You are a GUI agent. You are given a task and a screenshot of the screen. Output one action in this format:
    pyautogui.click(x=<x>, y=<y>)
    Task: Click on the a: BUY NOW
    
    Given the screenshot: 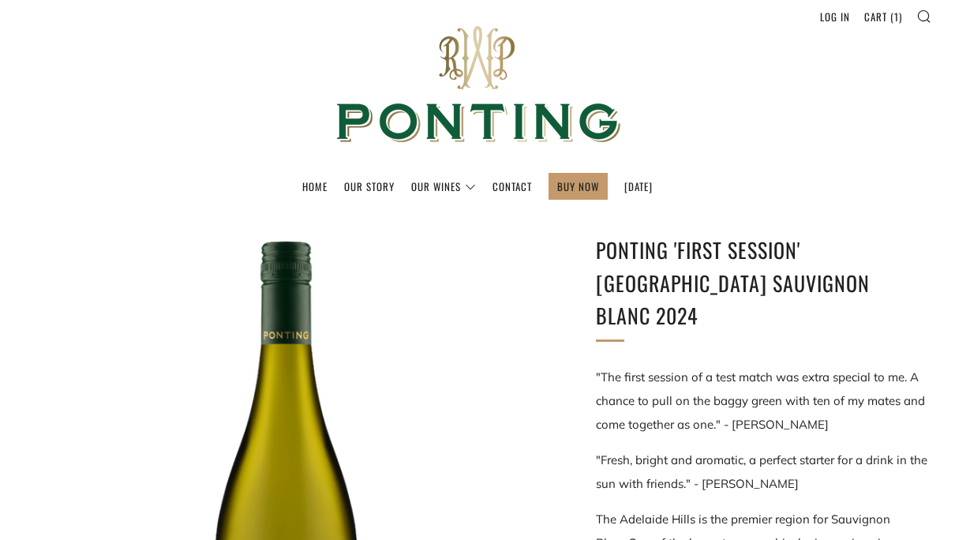 What is the action you would take?
    pyautogui.click(x=578, y=186)
    